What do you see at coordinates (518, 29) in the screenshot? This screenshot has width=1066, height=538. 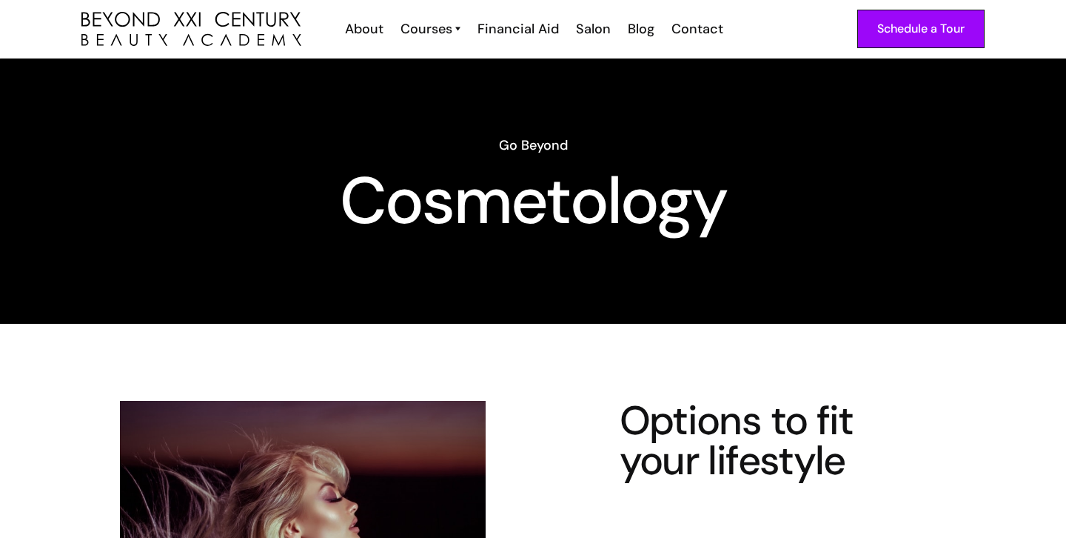 I see `div: Financial Aid` at bounding box center [518, 29].